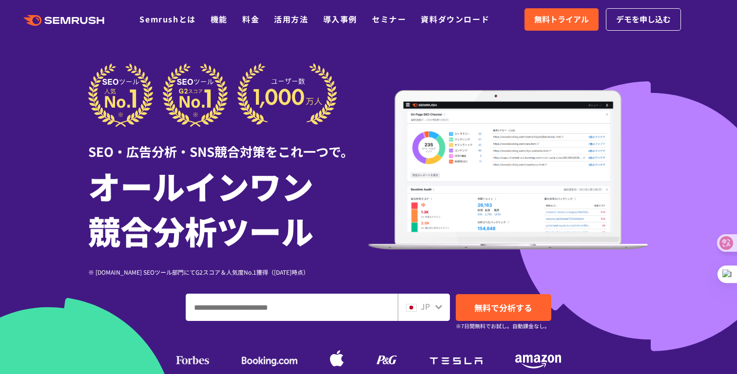 This screenshot has width=737, height=374. What do you see at coordinates (389, 19) in the screenshot?
I see `a: セミナー` at bounding box center [389, 19].